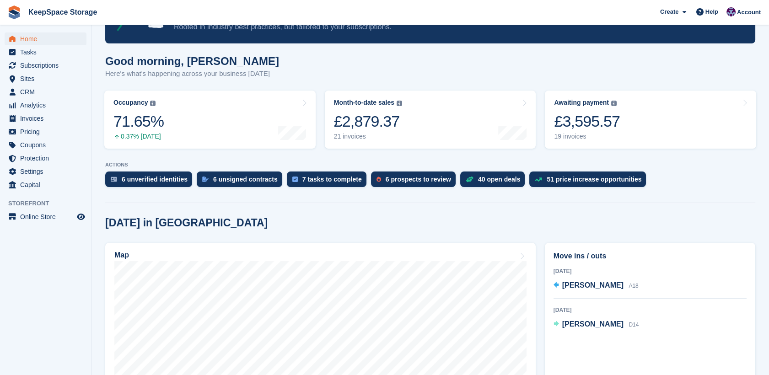  What do you see at coordinates (379, 179) in the screenshot?
I see `img: prospect-51fa495bee0391a8d652442698ab0144808aea92771e9ea1ae160a38d050c398.svg` at bounding box center [379, 179].